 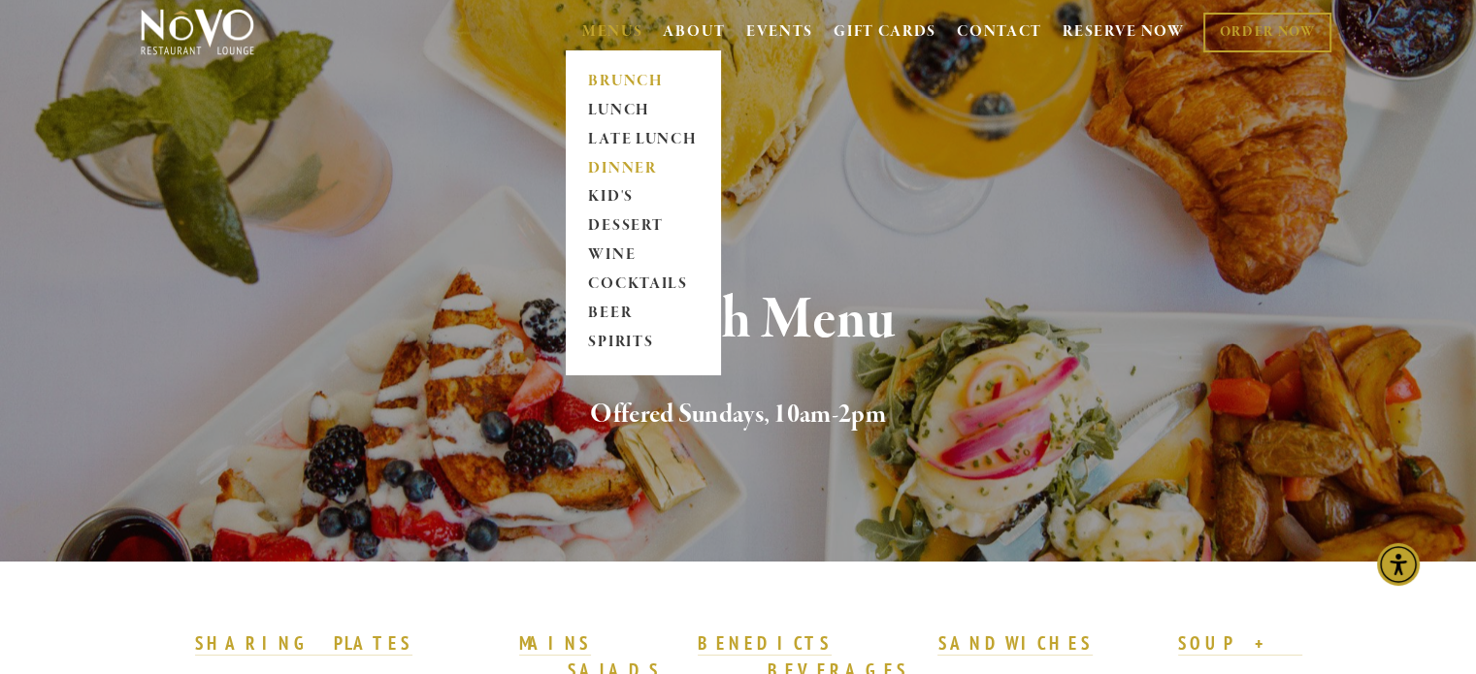 I want to click on a: KID'S, so click(x=642, y=198).